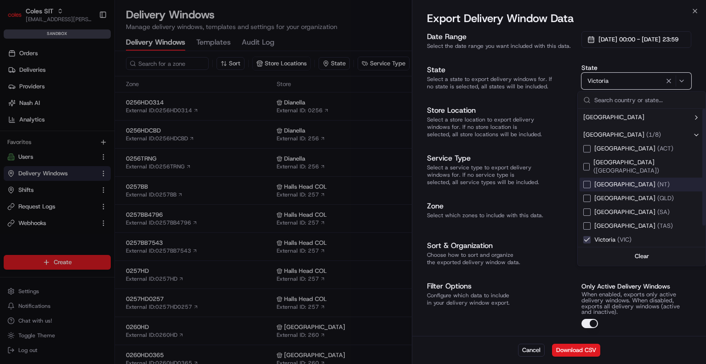 The image size is (706, 364). What do you see at coordinates (665, 225) in the screenshot?
I see `span: ( TAS )` at bounding box center [665, 225].